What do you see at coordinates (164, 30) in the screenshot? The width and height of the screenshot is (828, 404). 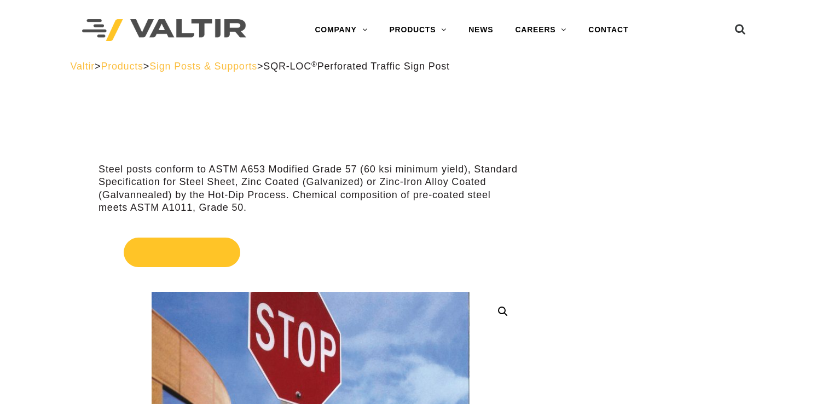 I see `img: Valtir` at bounding box center [164, 30].